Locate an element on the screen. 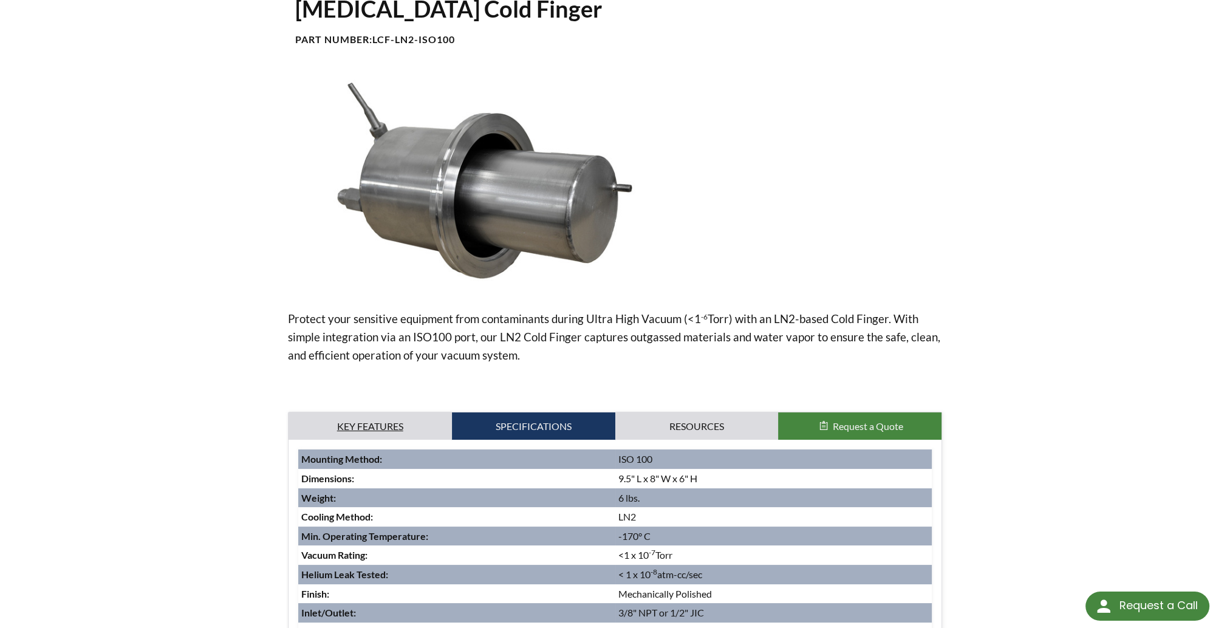  td: 6 lbs. is located at coordinates (774, 498).